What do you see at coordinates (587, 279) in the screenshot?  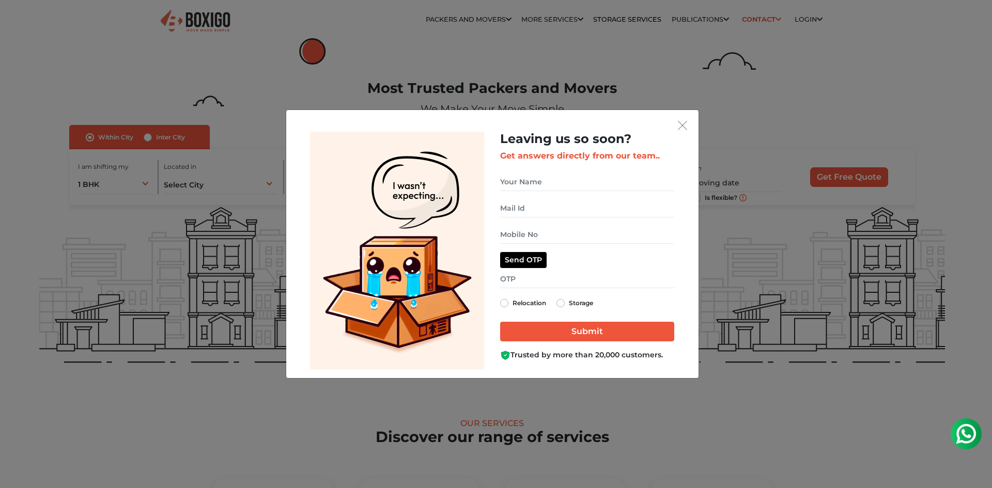 I see `input: OTP` at bounding box center [587, 279].